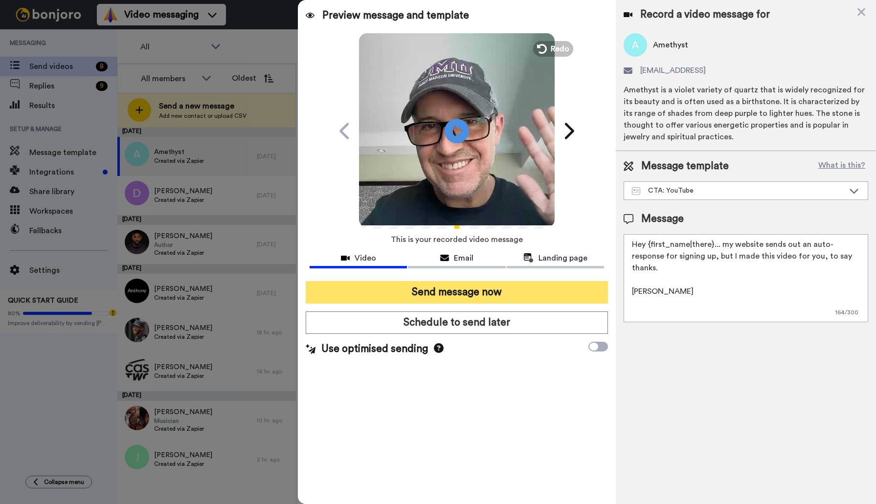  I want to click on img: Message-temps.svg, so click(636, 191).